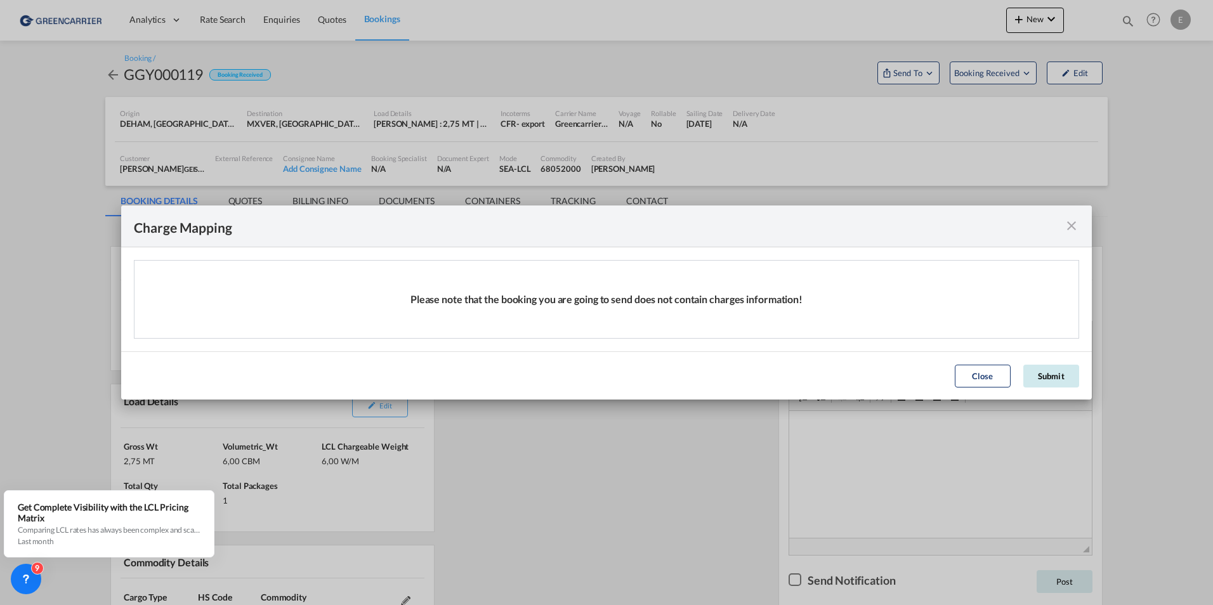 This screenshot has height=605, width=1213. Describe the element at coordinates (1051, 376) in the screenshot. I see `button: Submit` at that location.